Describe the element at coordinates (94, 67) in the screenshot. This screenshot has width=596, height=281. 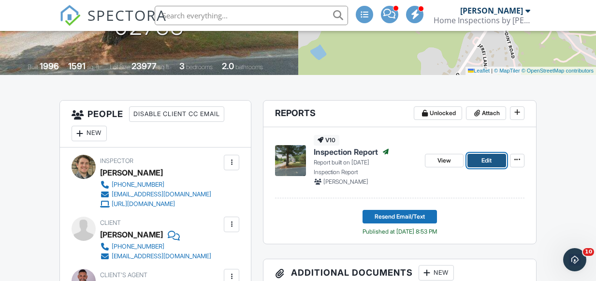
I see `span: sq. ft.` at that location.